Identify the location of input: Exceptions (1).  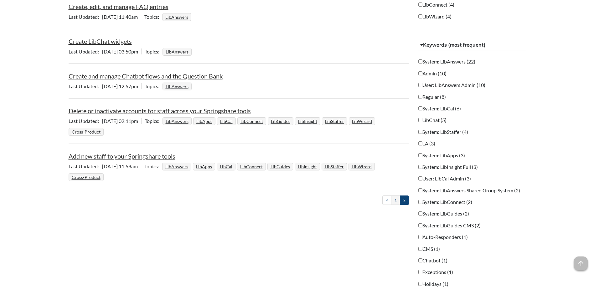
(420, 272).